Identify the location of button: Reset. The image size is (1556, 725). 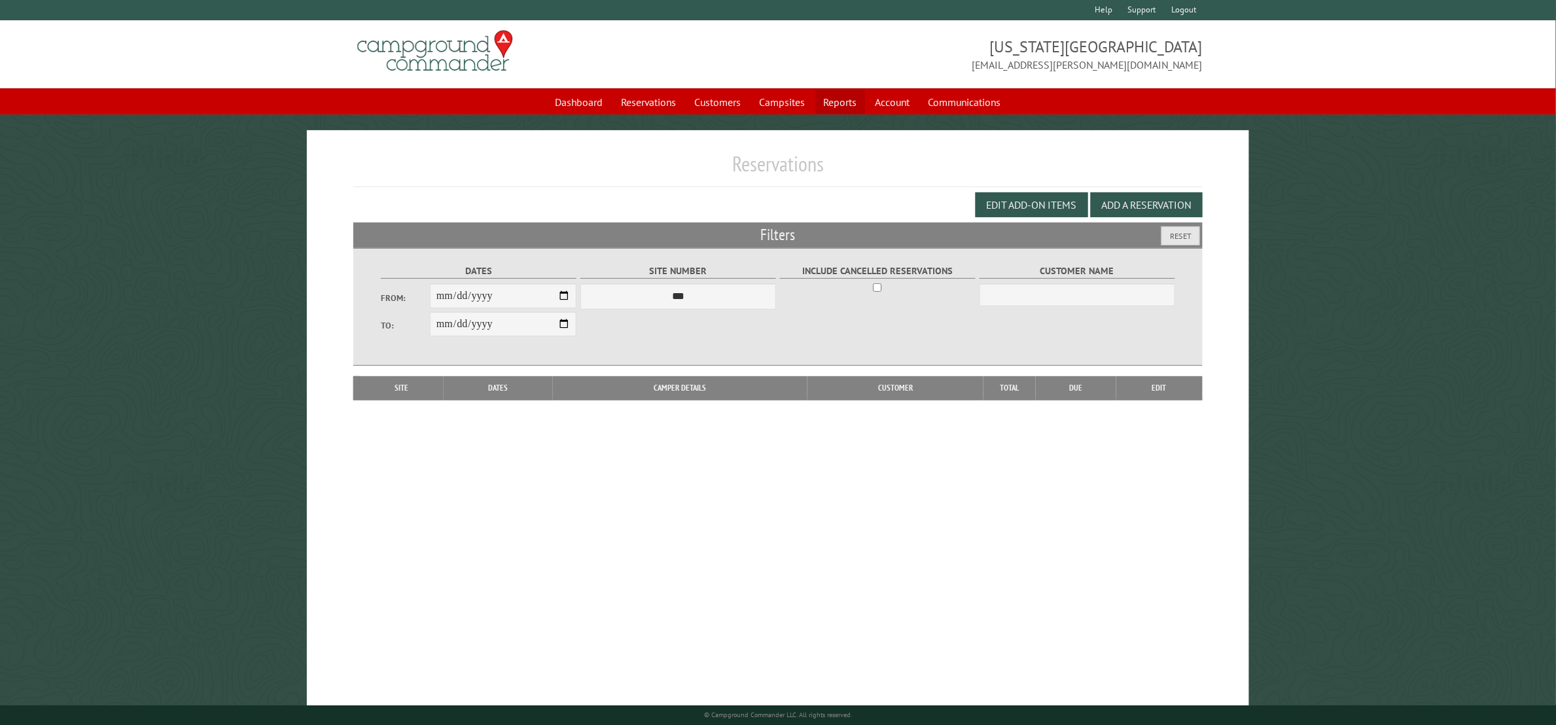
(1181, 236).